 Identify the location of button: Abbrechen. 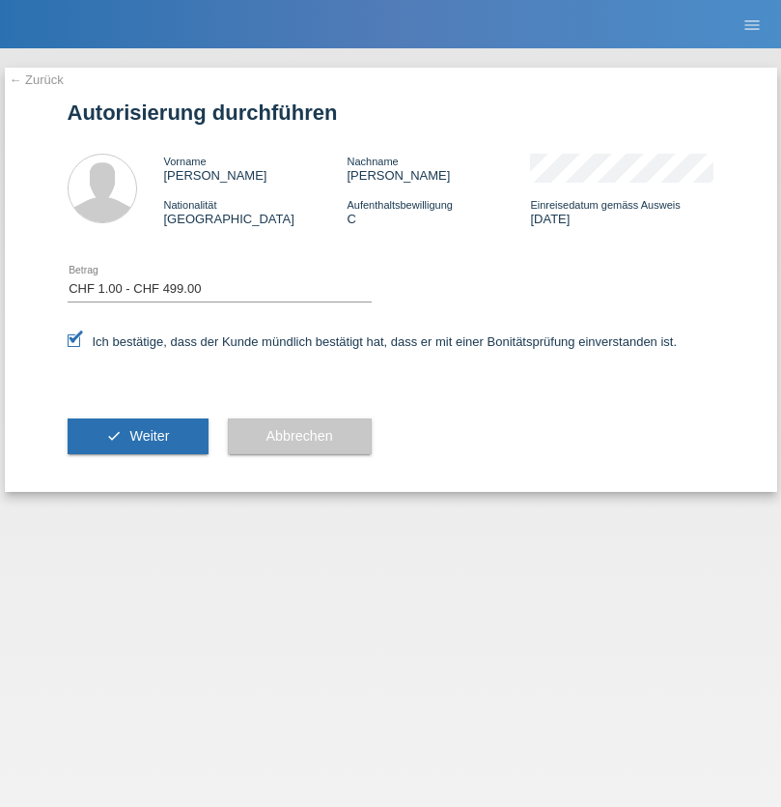
(299, 437).